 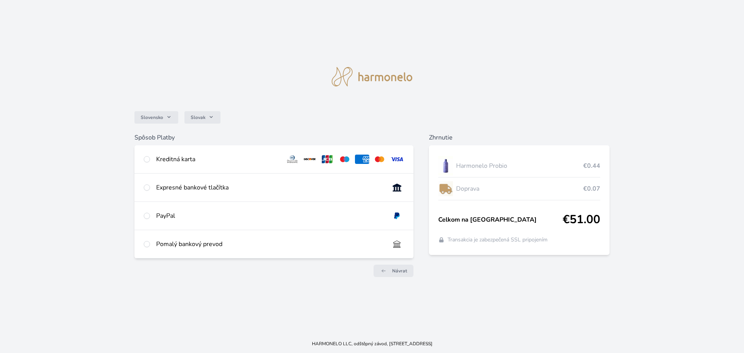 I want to click on h6: Spôsob Platby, so click(x=274, y=138).